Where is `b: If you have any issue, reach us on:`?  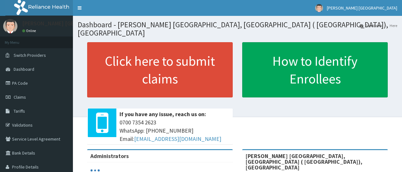
b: If you have any issue, reach us on: is located at coordinates (163, 114).